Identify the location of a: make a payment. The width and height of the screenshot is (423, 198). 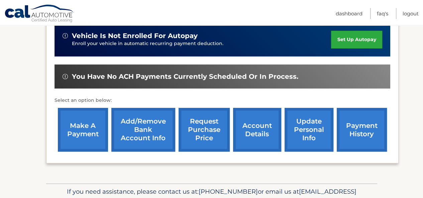
(83, 130).